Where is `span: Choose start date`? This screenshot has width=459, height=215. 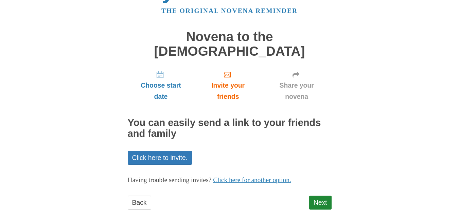
span: Choose start date is located at coordinates (161, 91).